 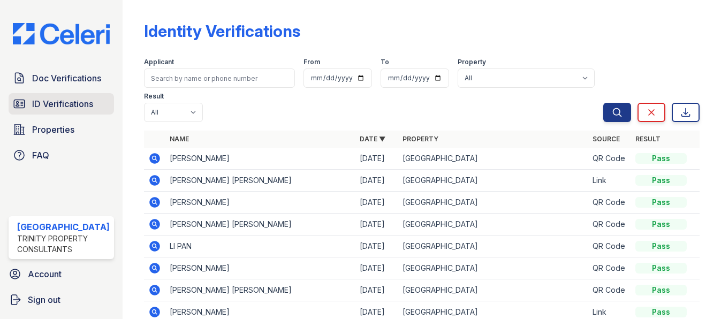 What do you see at coordinates (53, 130) in the screenshot?
I see `span: Properties` at bounding box center [53, 130].